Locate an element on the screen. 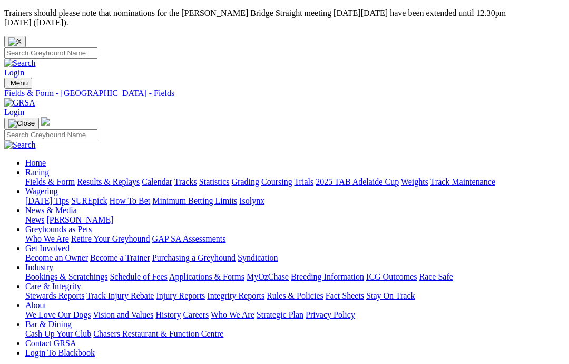 This screenshot has height=364, width=569. a: History is located at coordinates (168, 314).